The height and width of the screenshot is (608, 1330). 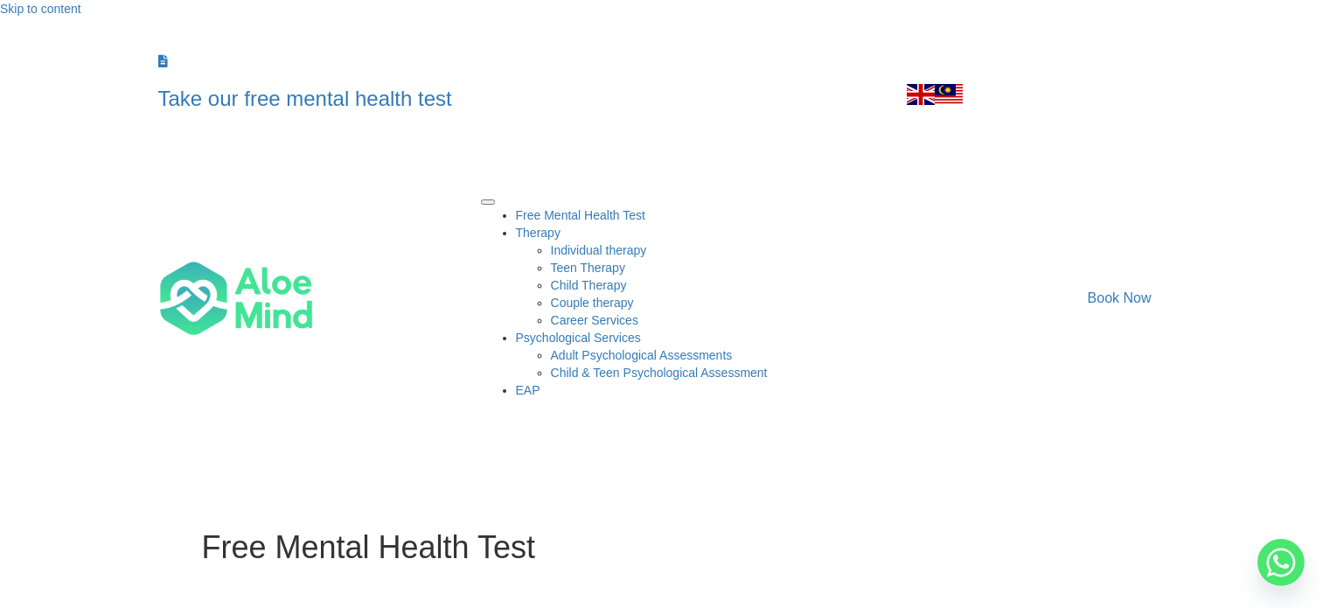 What do you see at coordinates (488, 202) in the screenshot?
I see `button: Menu` at bounding box center [488, 202].